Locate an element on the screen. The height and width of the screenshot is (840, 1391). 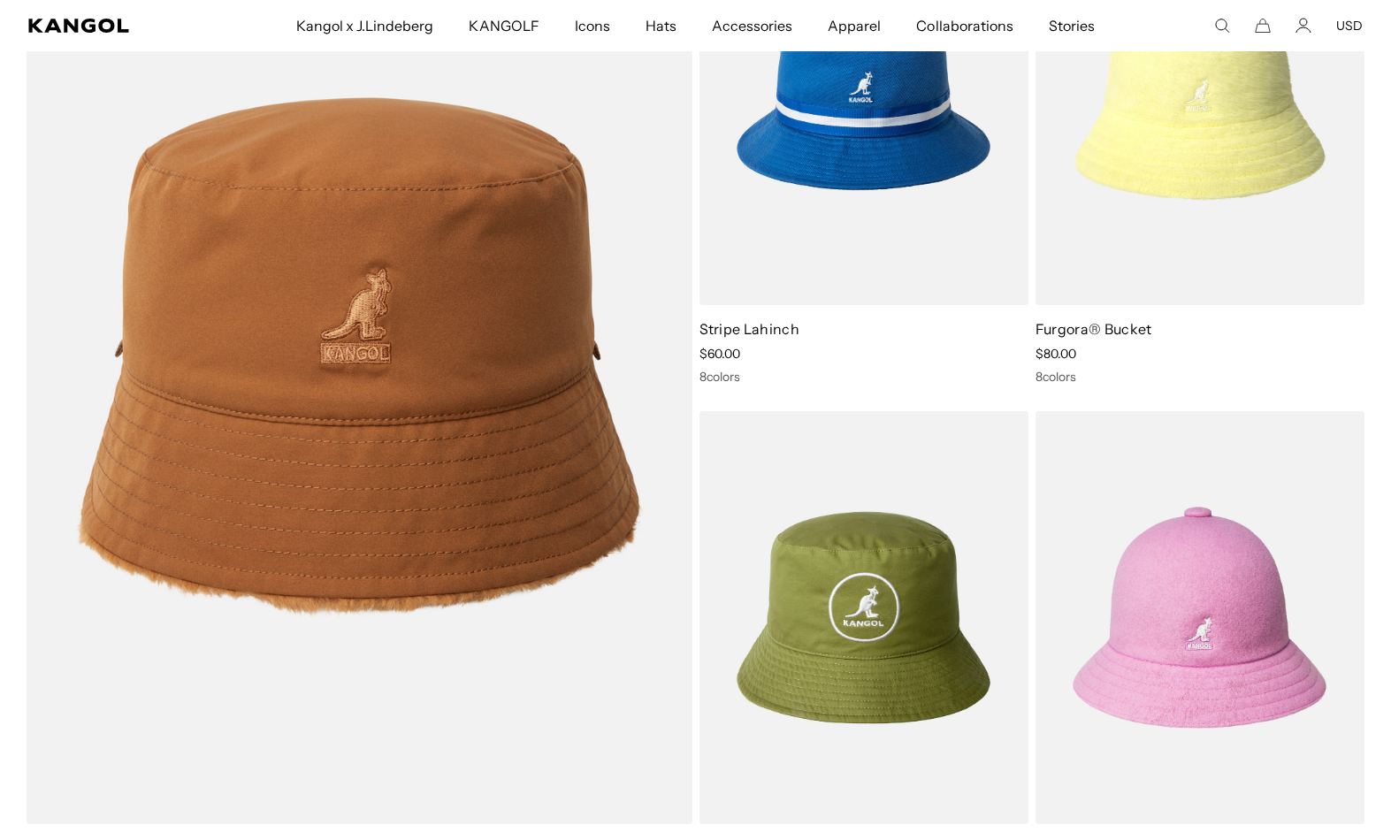
a: Account is located at coordinates (1304, 26).